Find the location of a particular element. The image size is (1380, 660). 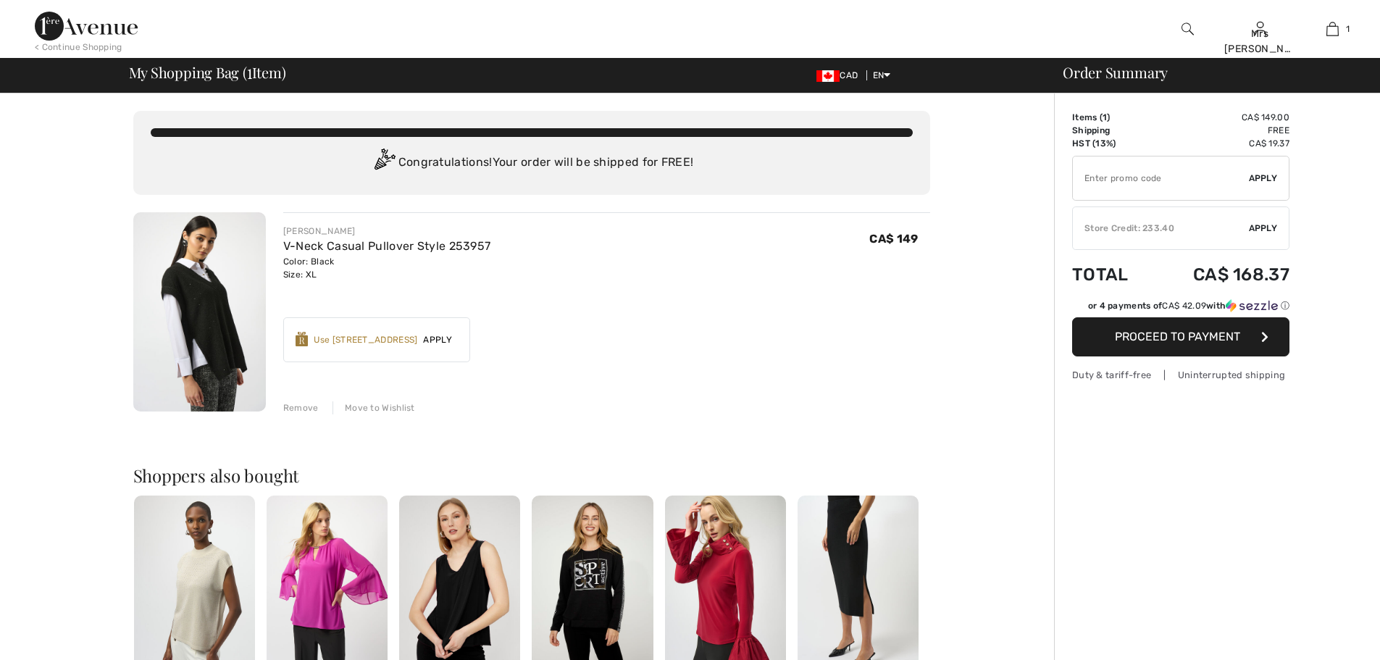

div: or 4 payments of with is located at coordinates (1189, 306).